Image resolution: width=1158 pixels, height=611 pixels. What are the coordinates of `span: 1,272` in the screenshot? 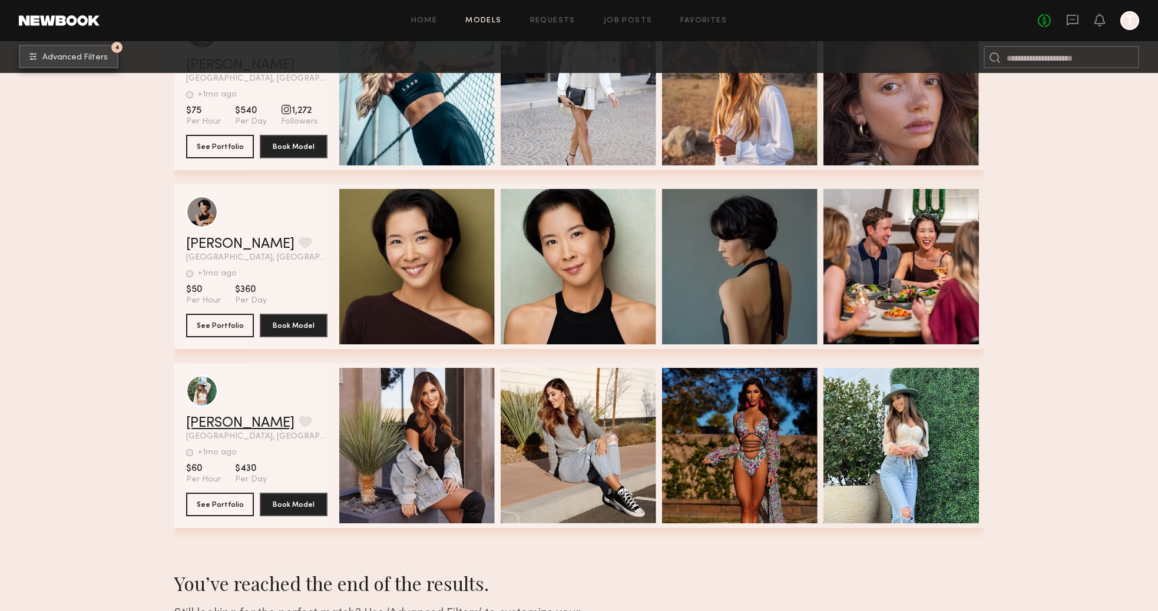 It's located at (299, 111).